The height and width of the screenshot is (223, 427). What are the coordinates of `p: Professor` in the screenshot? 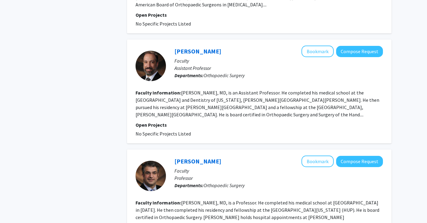 It's located at (279, 178).